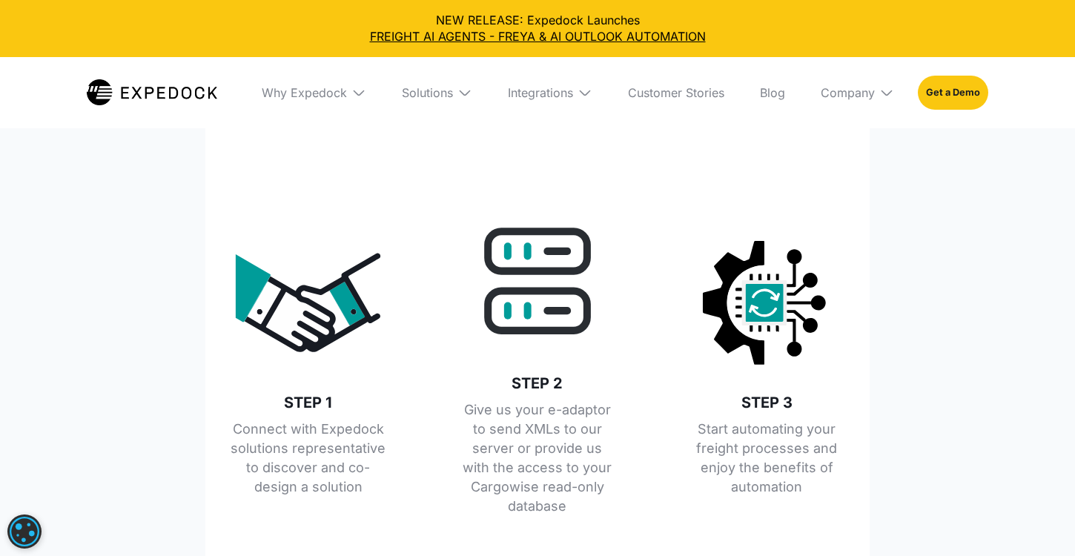  I want to click on p: Connect with Expedock solutions representative to discover and co-design a solution, so click(308, 458).